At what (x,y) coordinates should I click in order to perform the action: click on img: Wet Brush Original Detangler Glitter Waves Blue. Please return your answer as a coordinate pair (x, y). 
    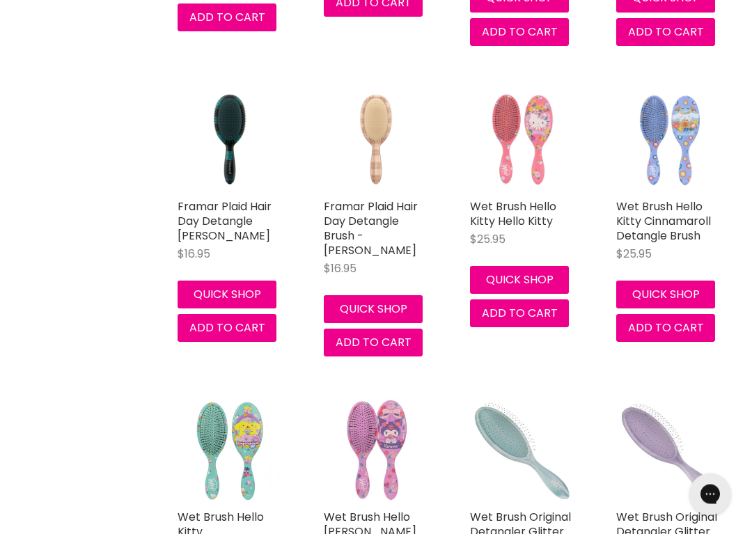
    Looking at the image, I should click on (522, 451).